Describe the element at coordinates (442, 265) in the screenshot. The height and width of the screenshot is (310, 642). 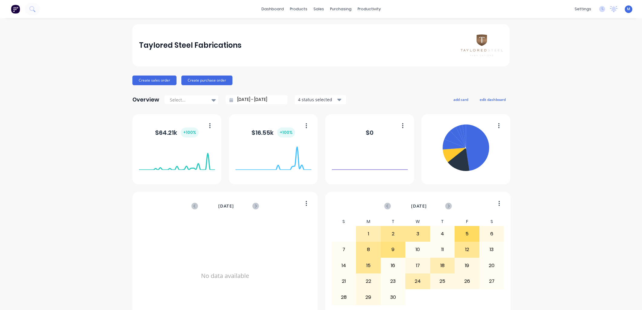
I see `div: 18` at that location.